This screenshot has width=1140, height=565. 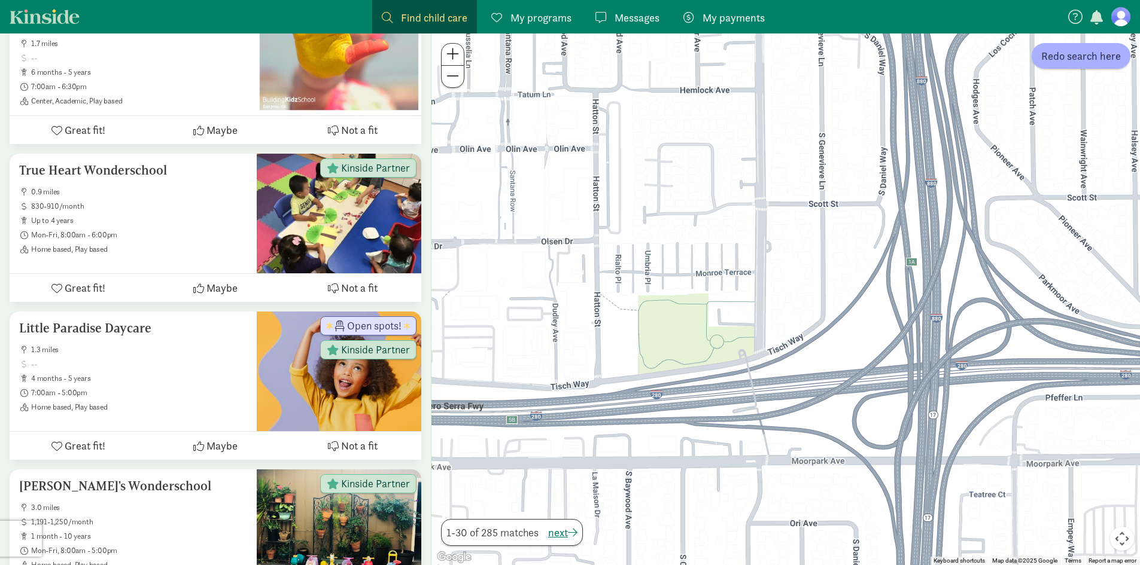 I want to click on span: My programs, so click(x=541, y=17).